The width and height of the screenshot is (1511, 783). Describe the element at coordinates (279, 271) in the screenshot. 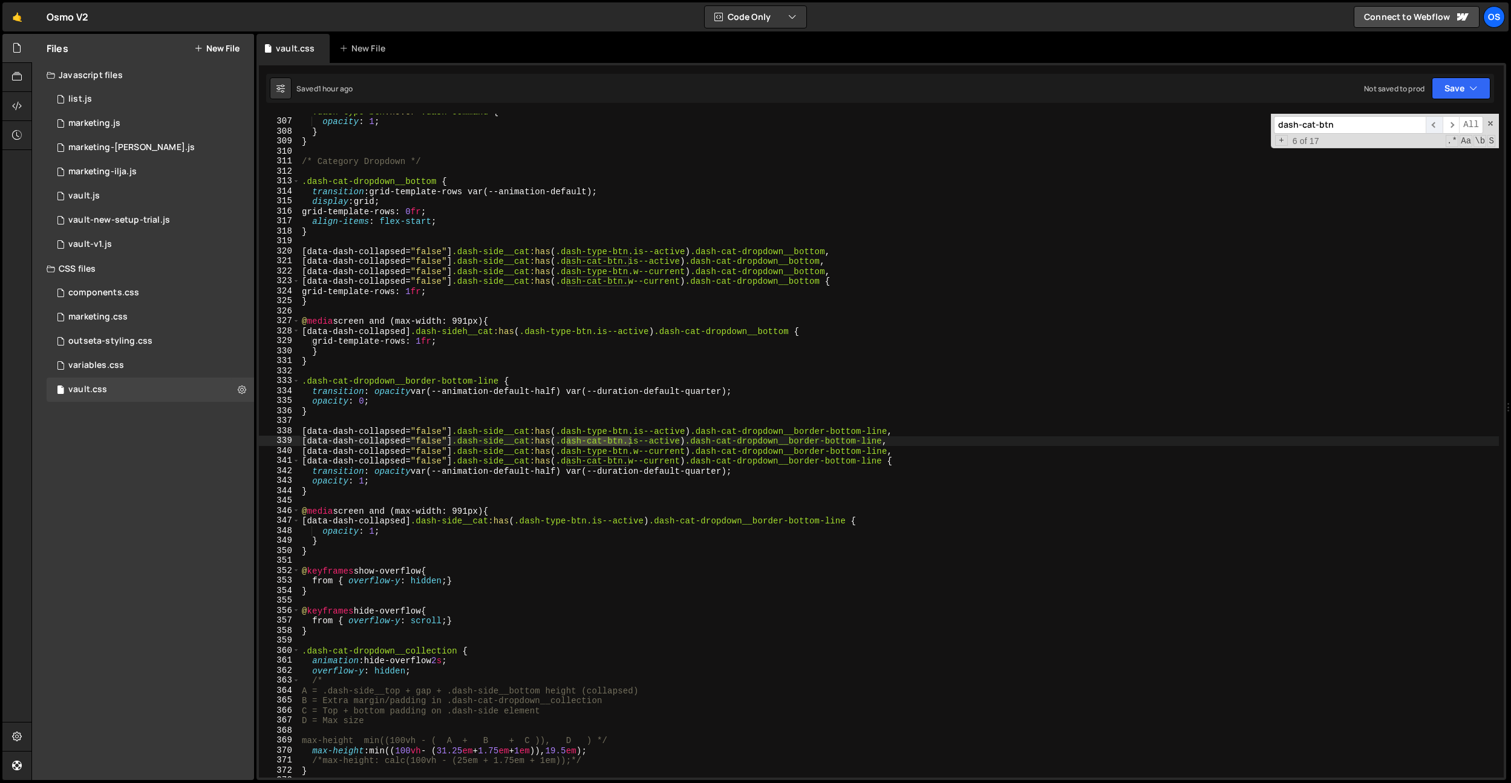

I see `div: 322` at that location.